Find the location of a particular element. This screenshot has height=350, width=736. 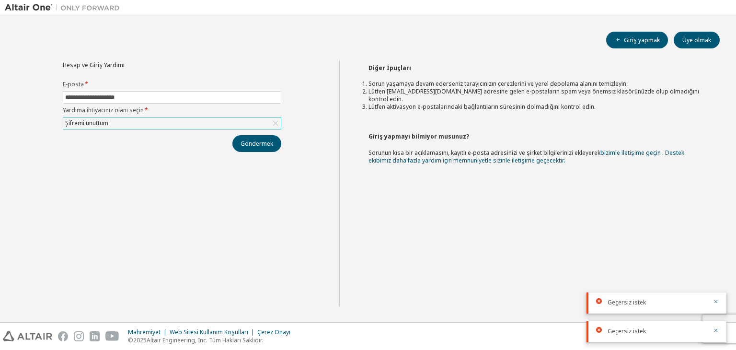

a: bizimle iletişime geçin . Destek ekibimiz daha fazla yardım için memnuniyetle sizinle iletişime g... is located at coordinates (526, 156).